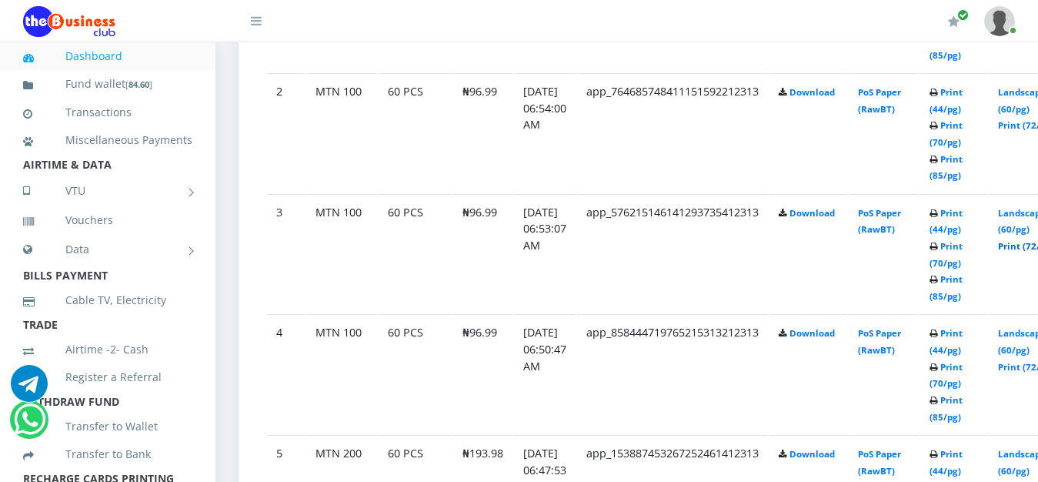 This screenshot has height=482, width=1038. What do you see at coordinates (108, 220) in the screenshot?
I see `a: Vouchers` at bounding box center [108, 220].